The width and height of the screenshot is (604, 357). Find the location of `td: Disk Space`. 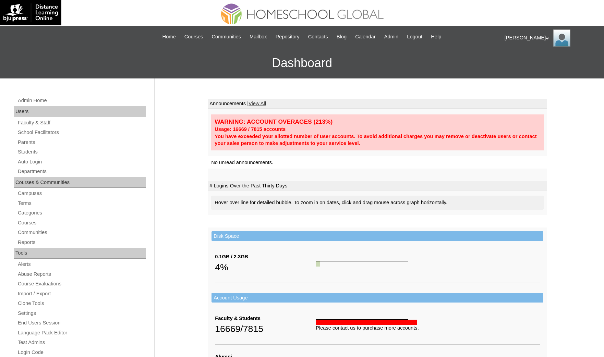

td: Disk Space is located at coordinates (378, 236).